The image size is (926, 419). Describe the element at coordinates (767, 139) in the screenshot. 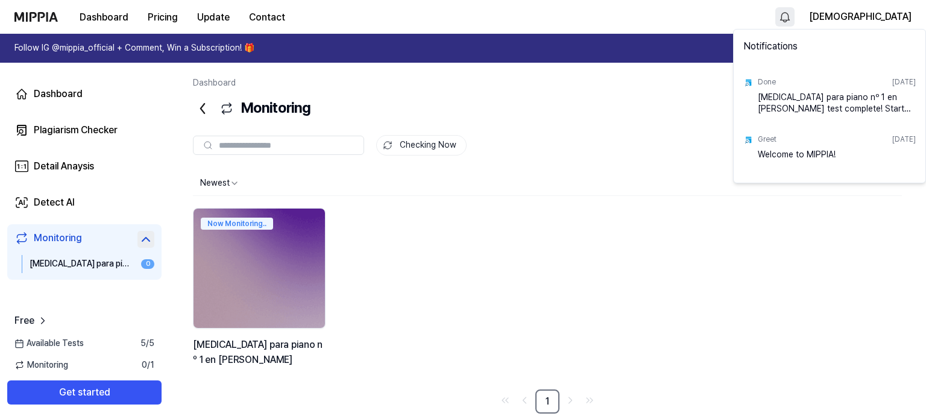

I see `div: Greet` at that location.